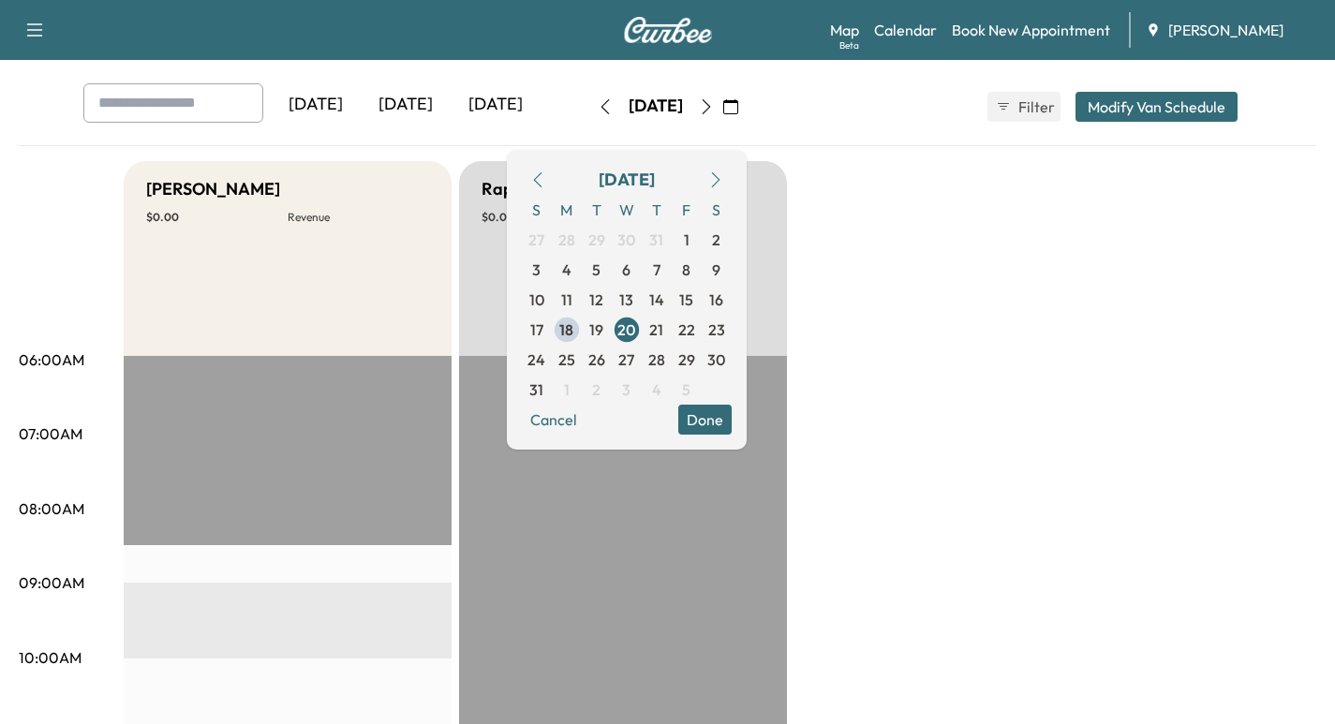 This screenshot has width=1335, height=724. I want to click on a: MapBeta, so click(844, 30).